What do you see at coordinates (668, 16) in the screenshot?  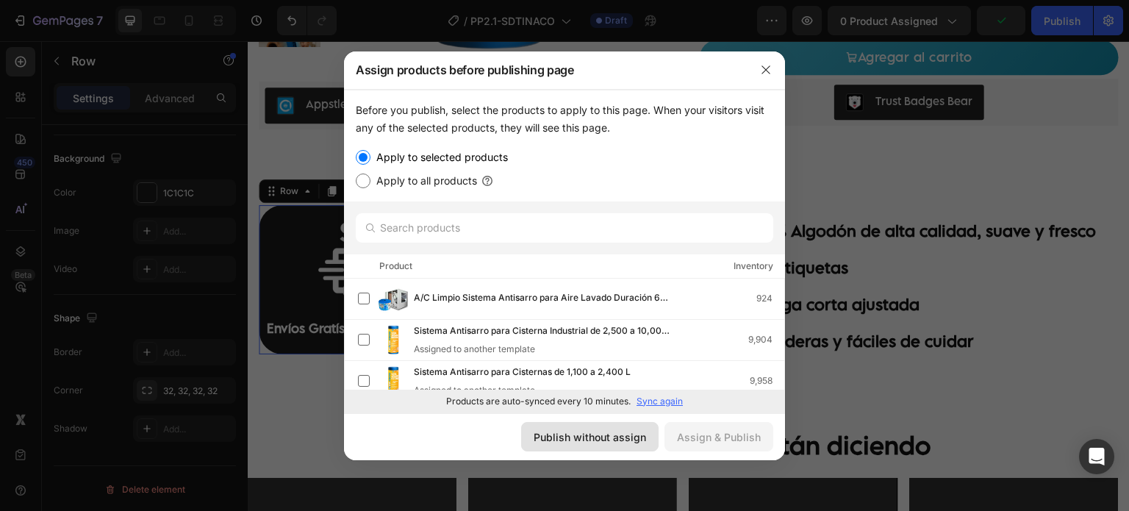 I see `div: Agregar al carrito` at bounding box center [668, 16].